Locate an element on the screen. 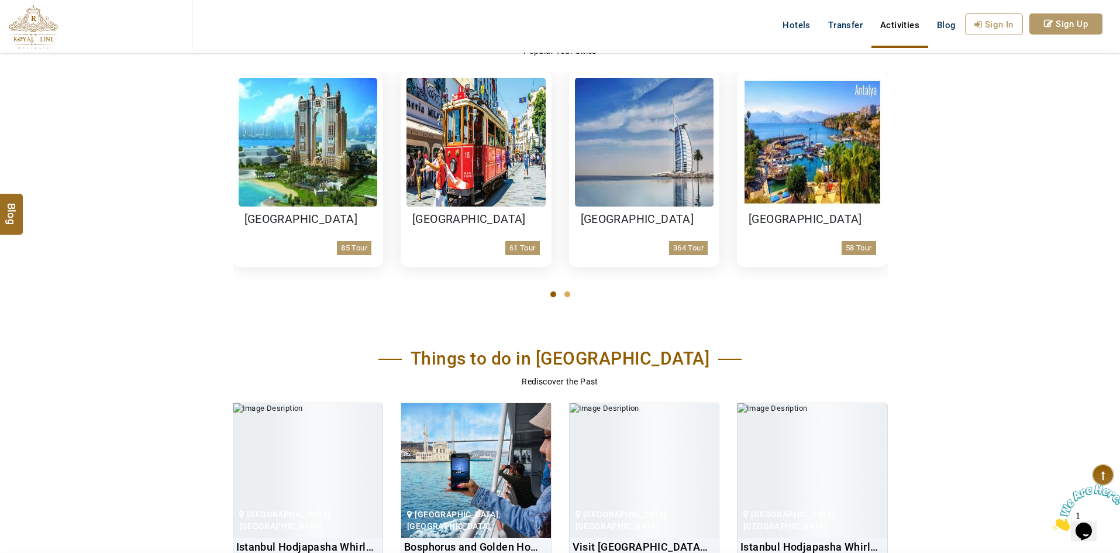  img: The Royal Line Holidays is located at coordinates (33, 27).